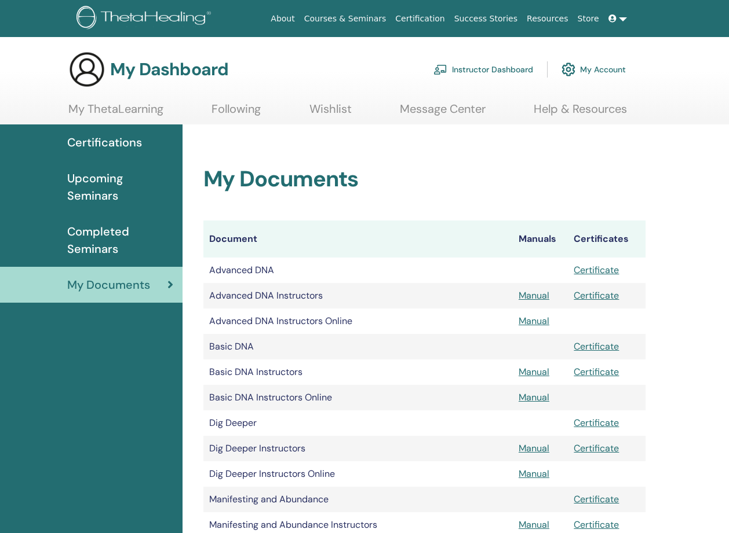 This screenshot has width=729, height=533. Describe the element at coordinates (440, 70) in the screenshot. I see `img: chalkboard-teacher.svg` at that location.